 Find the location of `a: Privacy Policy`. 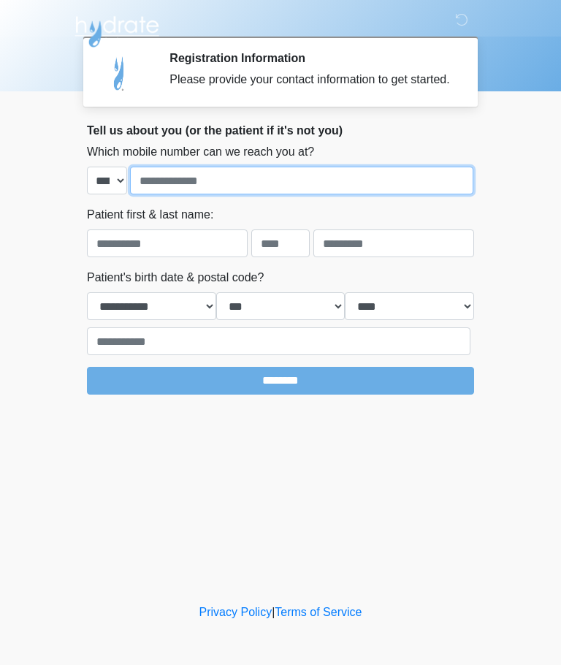

a: Privacy Policy is located at coordinates (236, 612).